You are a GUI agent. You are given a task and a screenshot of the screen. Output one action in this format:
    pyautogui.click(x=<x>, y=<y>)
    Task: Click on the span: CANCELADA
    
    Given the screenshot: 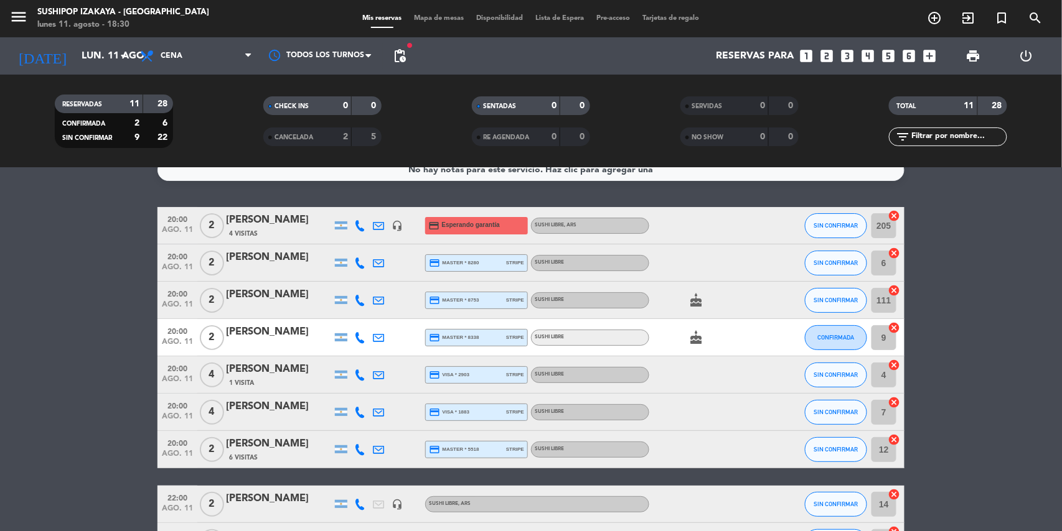 What is the action you would take?
    pyautogui.click(x=294, y=138)
    